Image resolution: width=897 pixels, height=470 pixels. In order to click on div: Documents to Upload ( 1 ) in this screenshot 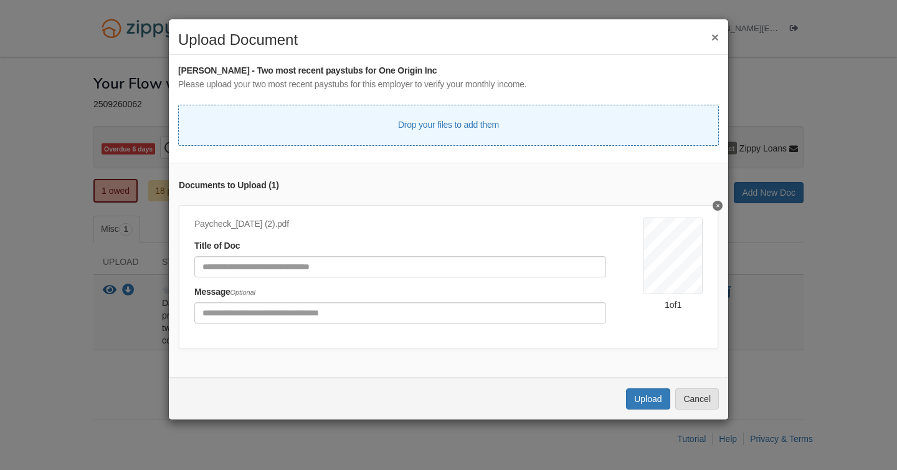, I will do `click(449, 186)`.